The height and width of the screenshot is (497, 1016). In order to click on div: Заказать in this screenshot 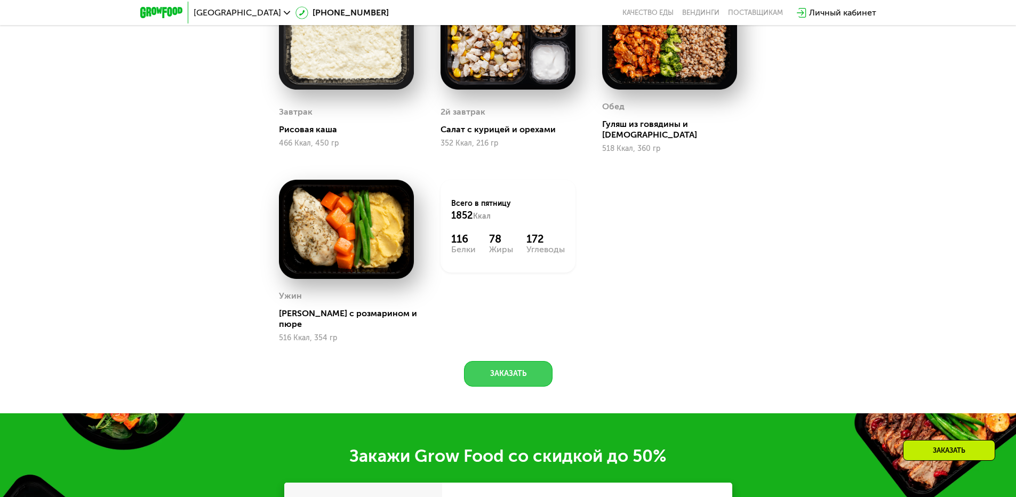, I will do `click(949, 450)`.